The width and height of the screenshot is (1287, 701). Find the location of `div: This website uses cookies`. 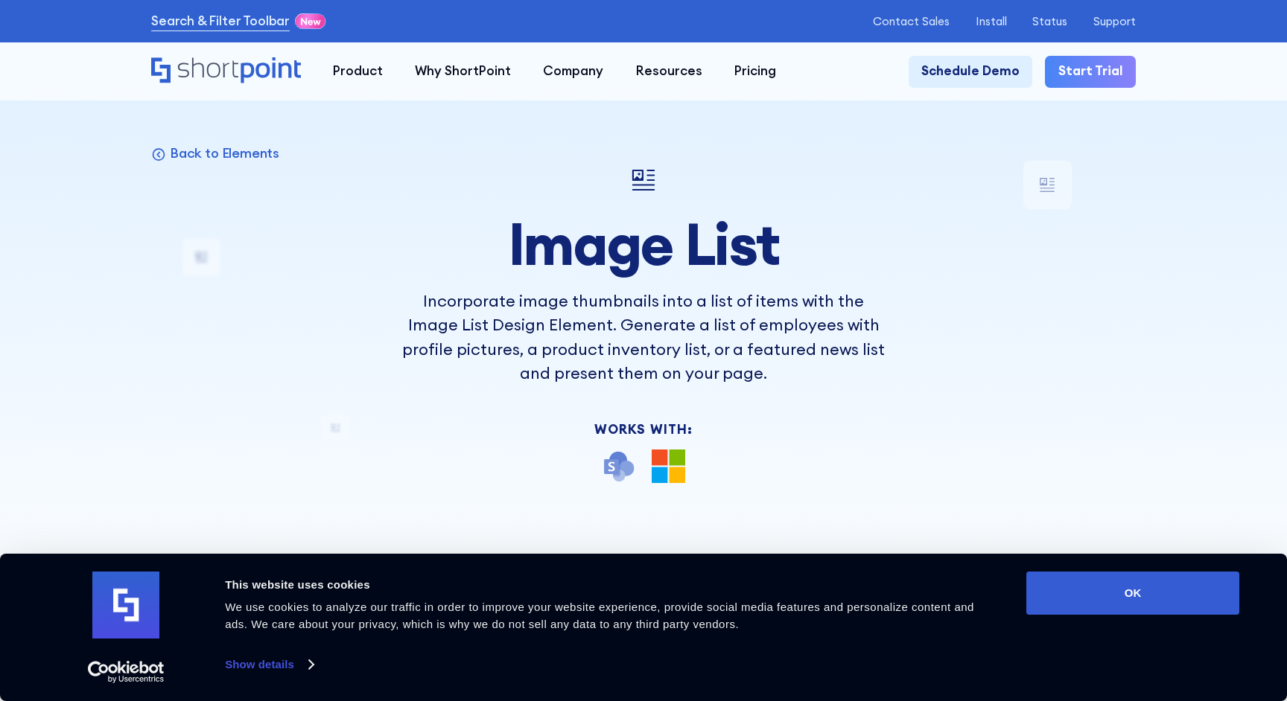

div: This website uses cookies is located at coordinates (608, 585).